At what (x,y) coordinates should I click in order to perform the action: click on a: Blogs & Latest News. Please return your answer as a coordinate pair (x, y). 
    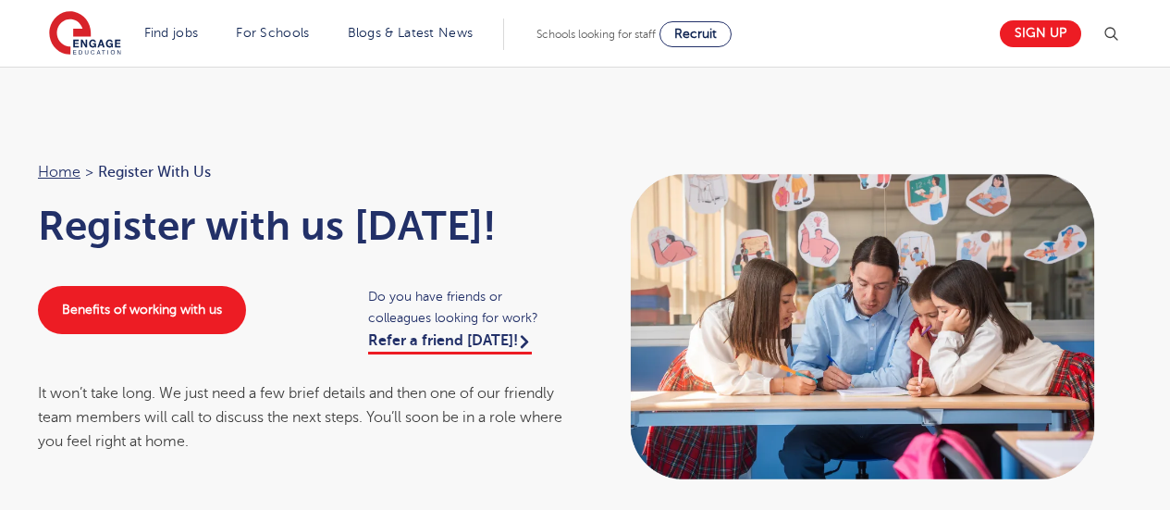
    Looking at the image, I should click on (411, 32).